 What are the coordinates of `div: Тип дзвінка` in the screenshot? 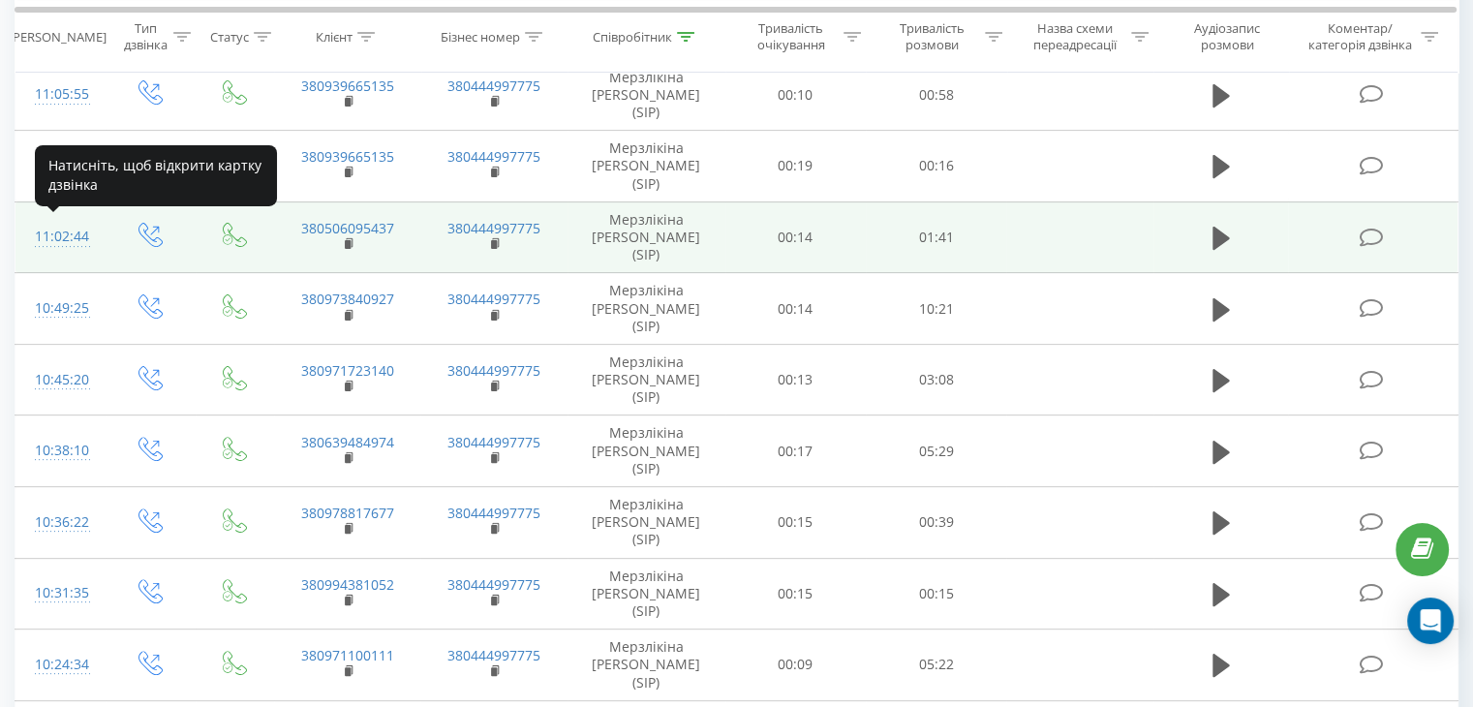 It's located at (144, 37).